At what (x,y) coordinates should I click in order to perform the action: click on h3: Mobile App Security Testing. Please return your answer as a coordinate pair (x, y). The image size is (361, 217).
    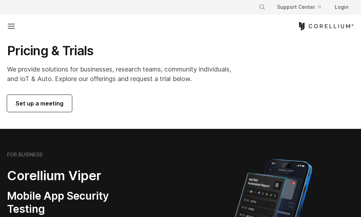
    Looking at the image, I should click on (77, 203).